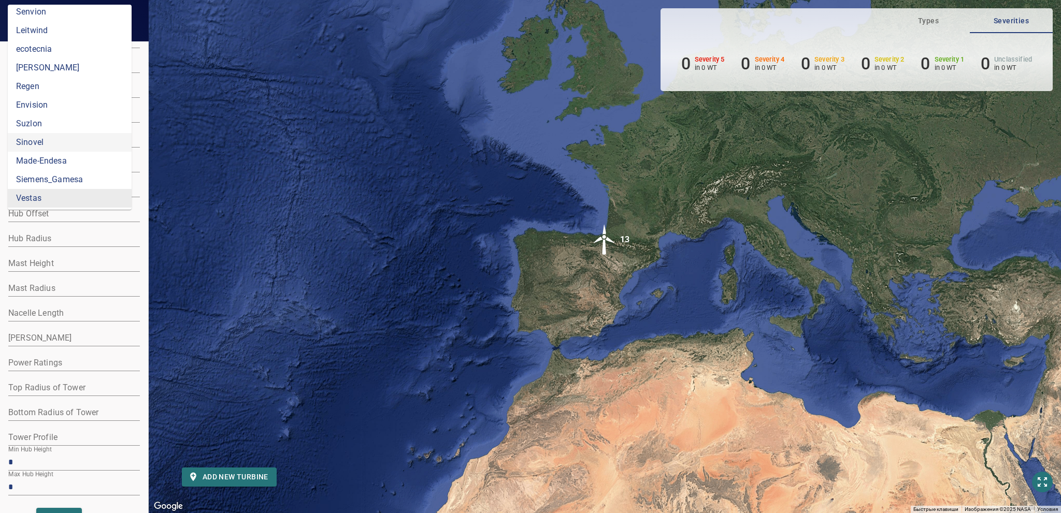  Describe the element at coordinates (168, 507) in the screenshot. I see `a: Открыть эту область в Google Картах (в новом окне)` at that location.